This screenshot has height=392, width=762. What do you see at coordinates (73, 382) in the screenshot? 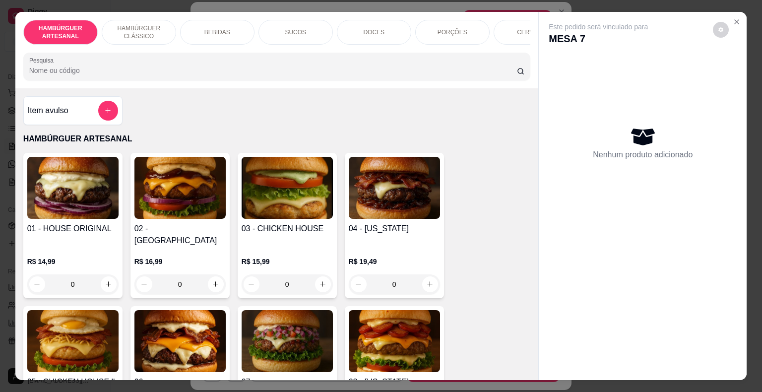
I see `h4: 05 - CHICKEN HOUSE ll` at bounding box center [73, 382].